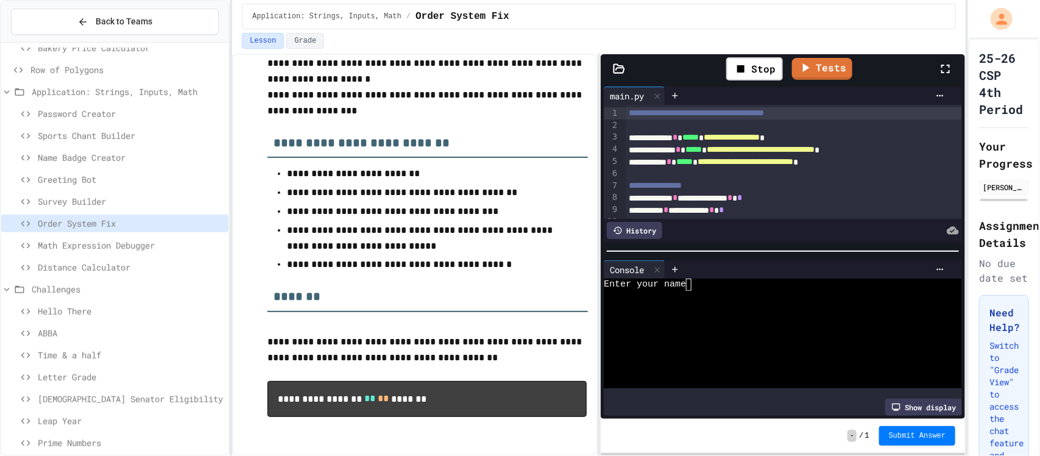 Image resolution: width=1040 pixels, height=456 pixels. Describe the element at coordinates (634, 230) in the screenshot. I see `div: History` at that location.